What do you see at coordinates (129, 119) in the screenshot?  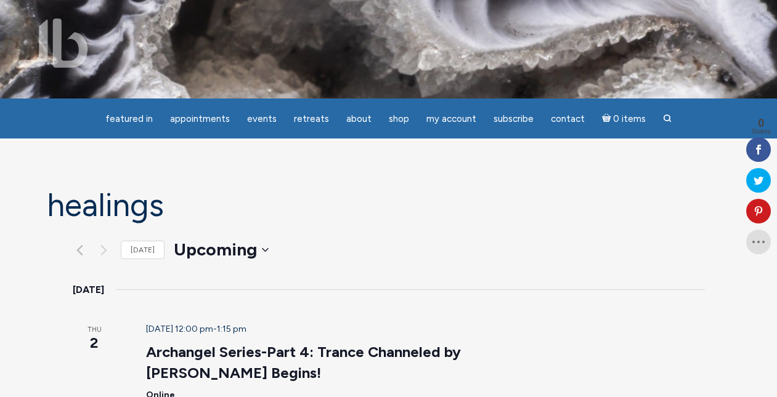 I see `span: featured in` at bounding box center [129, 119].